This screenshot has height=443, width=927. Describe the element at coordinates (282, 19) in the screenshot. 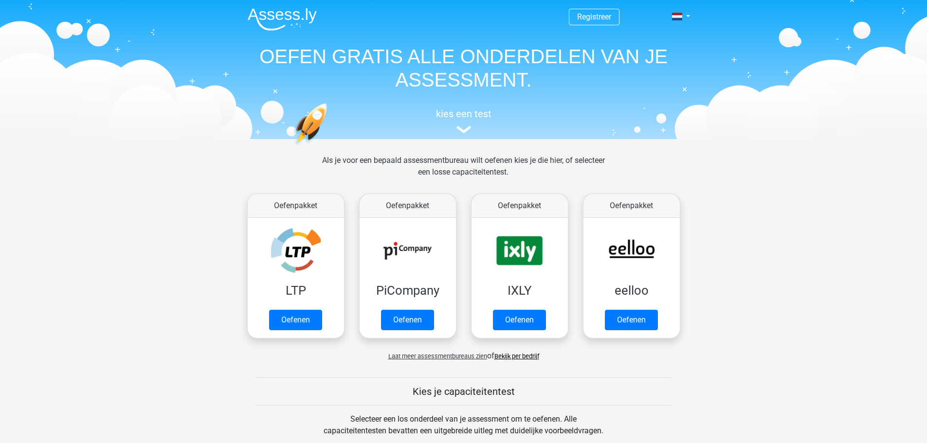

I see `img: Assessly` at that location.